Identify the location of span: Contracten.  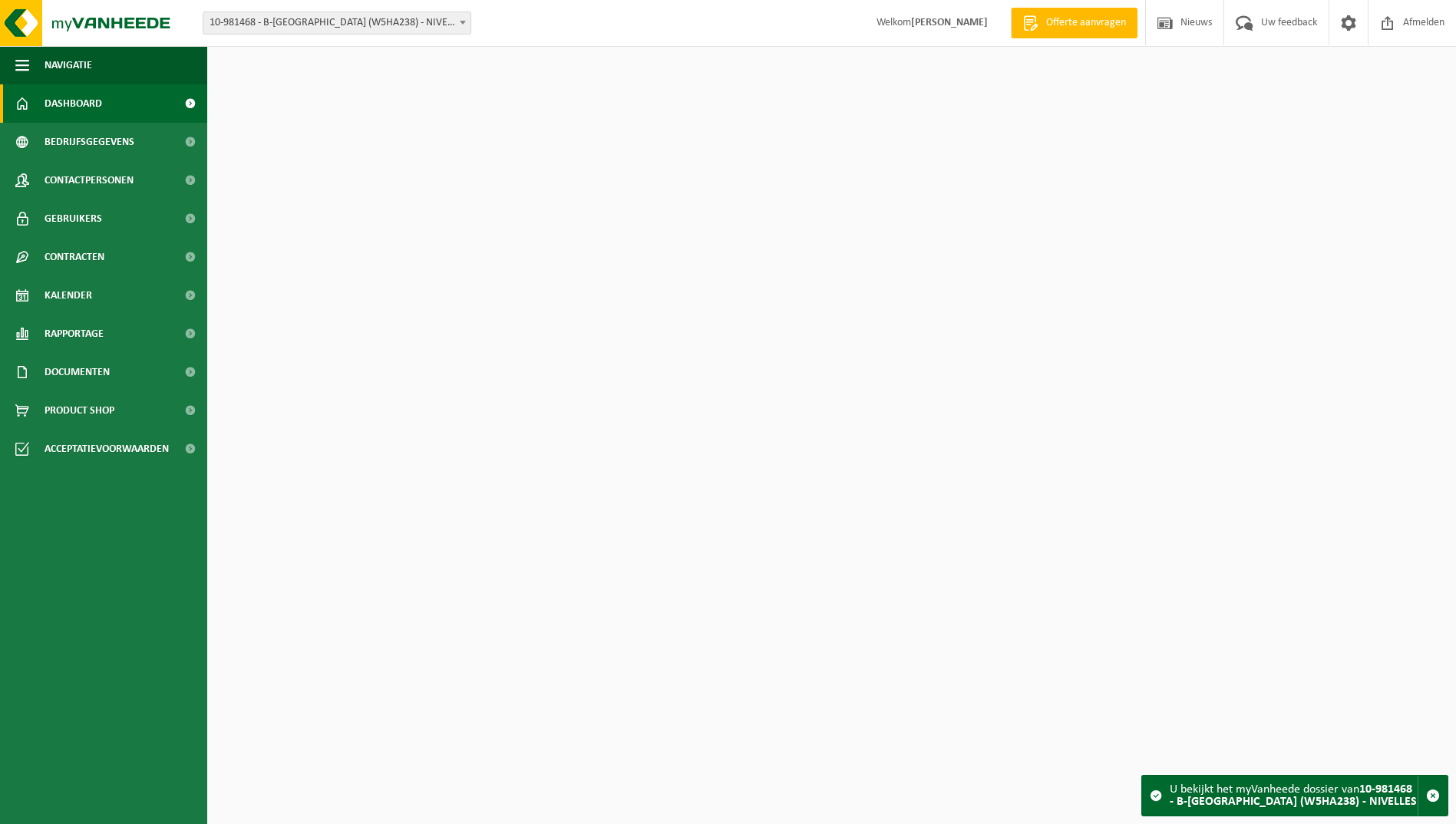
(74, 257).